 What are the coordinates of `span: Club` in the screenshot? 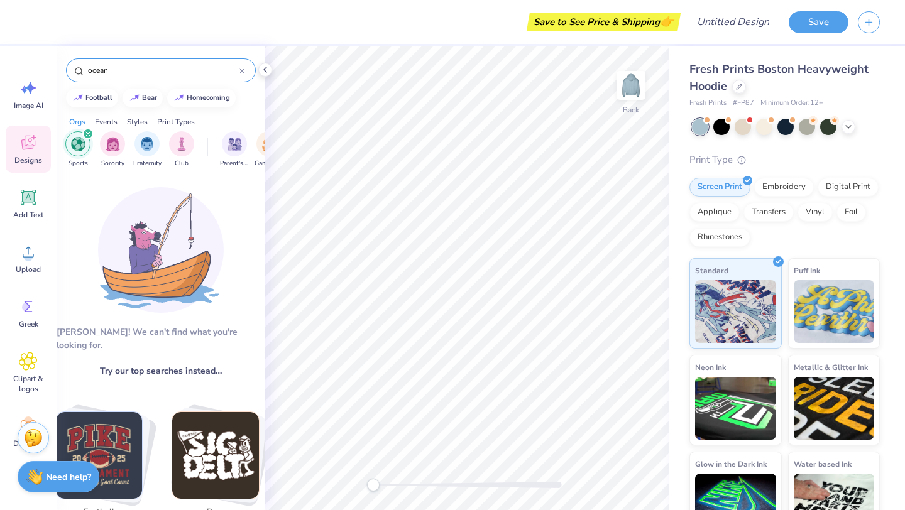 It's located at (182, 163).